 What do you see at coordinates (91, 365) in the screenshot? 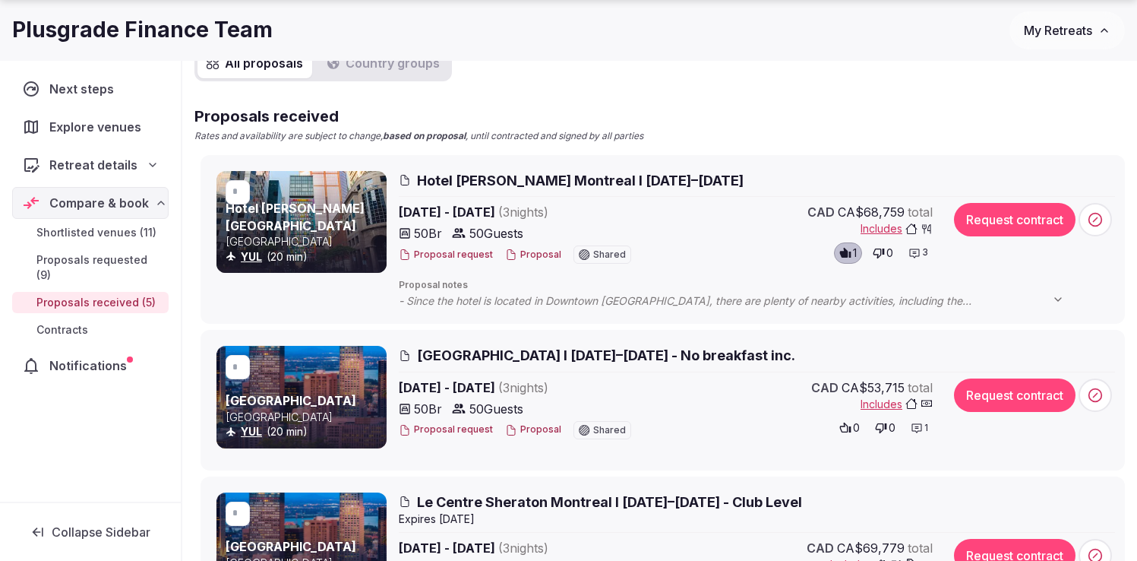
I see `span: Notifications` at bounding box center [91, 365].